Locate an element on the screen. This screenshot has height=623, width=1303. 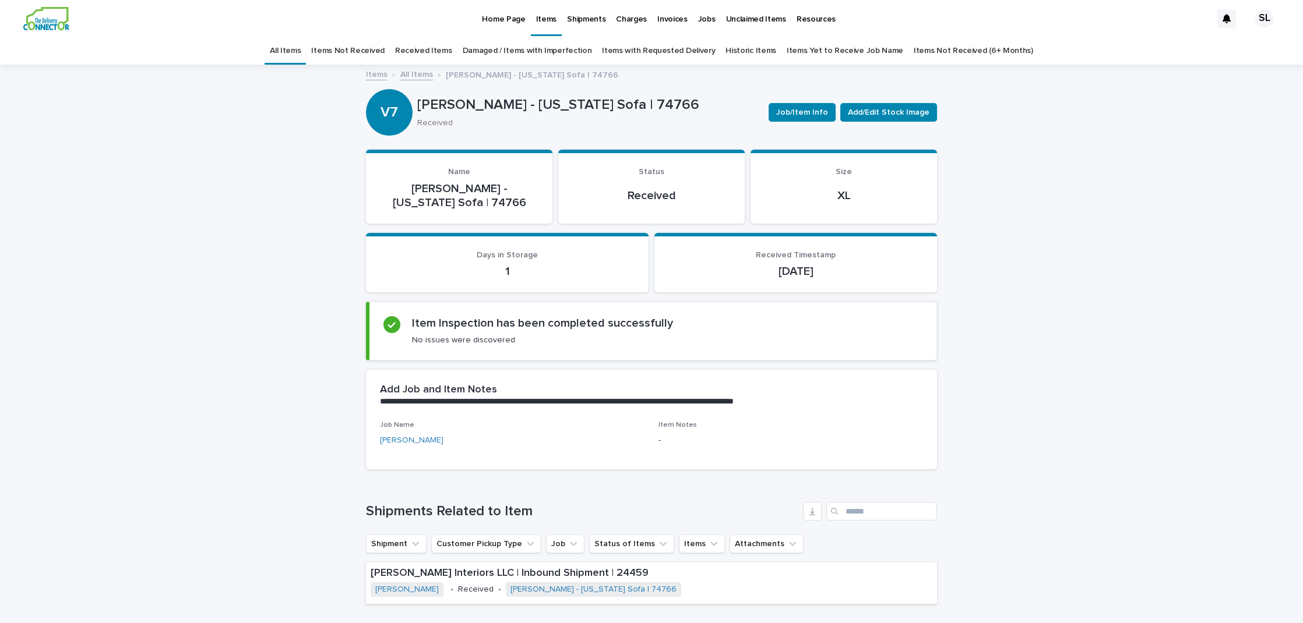
button: Attachments is located at coordinates (766, 544).